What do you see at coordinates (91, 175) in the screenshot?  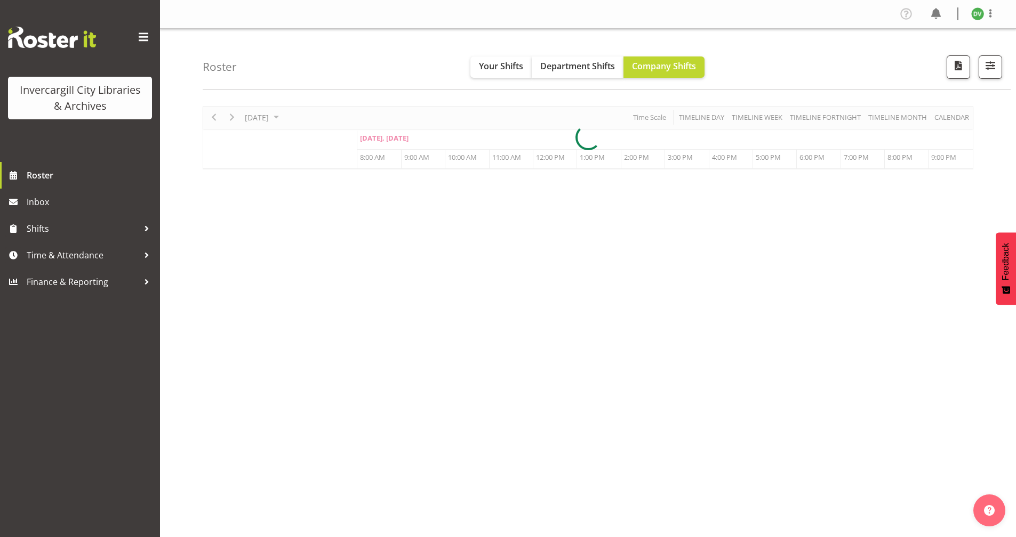 I see `span: Roster` at bounding box center [91, 175].